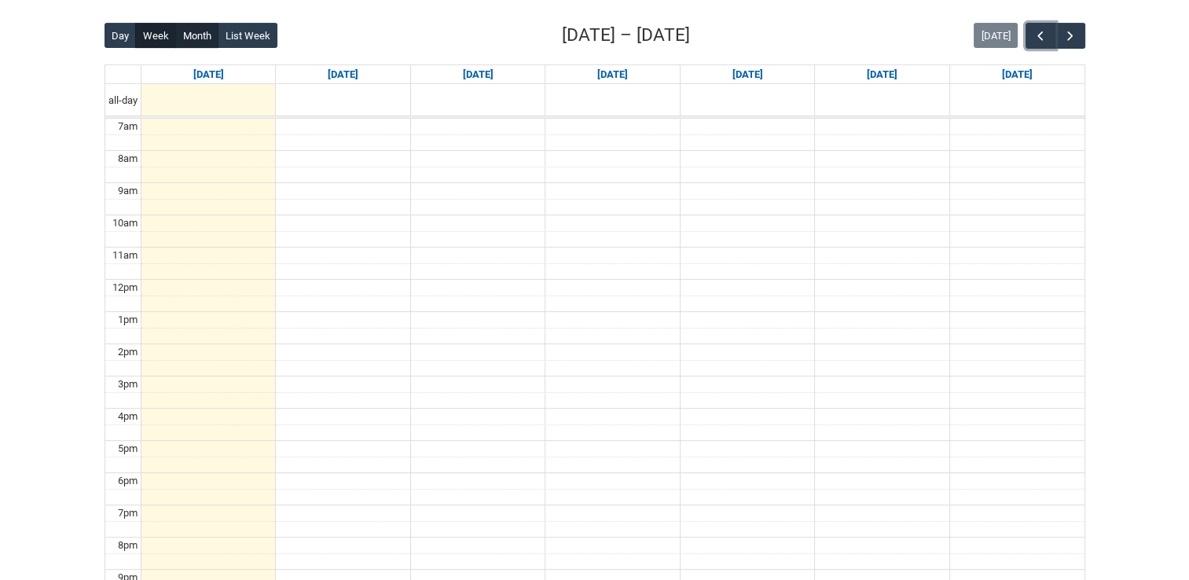  I want to click on a: Go to September 7, 2025, so click(208, 75).